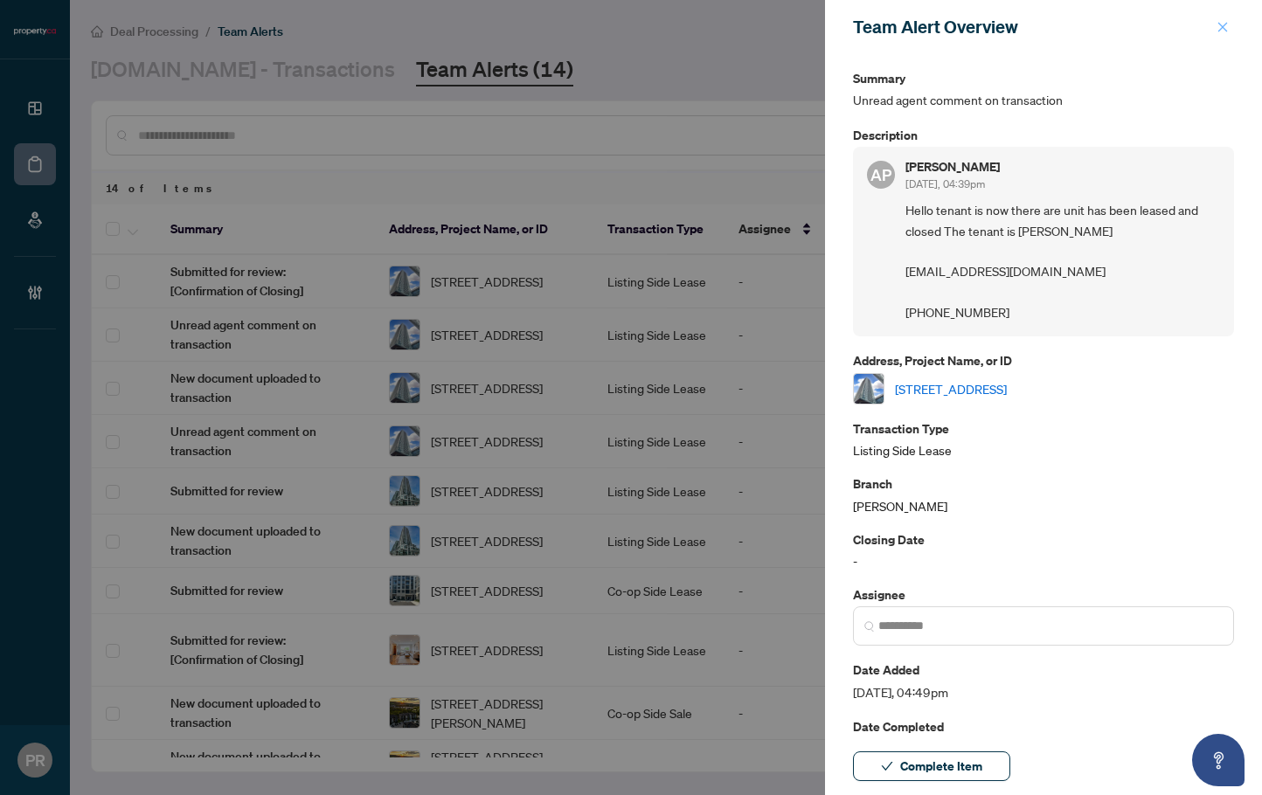 This screenshot has width=1262, height=795. I want to click on p: Date Added, so click(1043, 669).